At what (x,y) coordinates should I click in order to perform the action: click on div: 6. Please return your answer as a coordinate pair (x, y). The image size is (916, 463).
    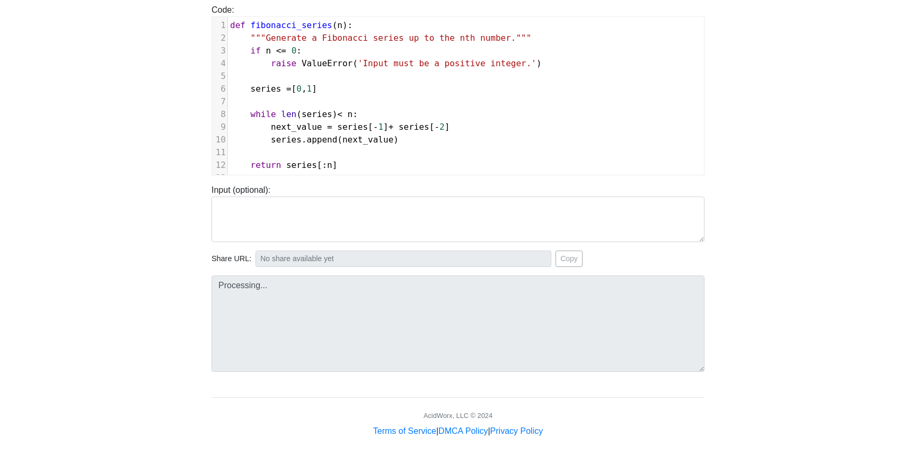
    Looking at the image, I should click on (219, 89).